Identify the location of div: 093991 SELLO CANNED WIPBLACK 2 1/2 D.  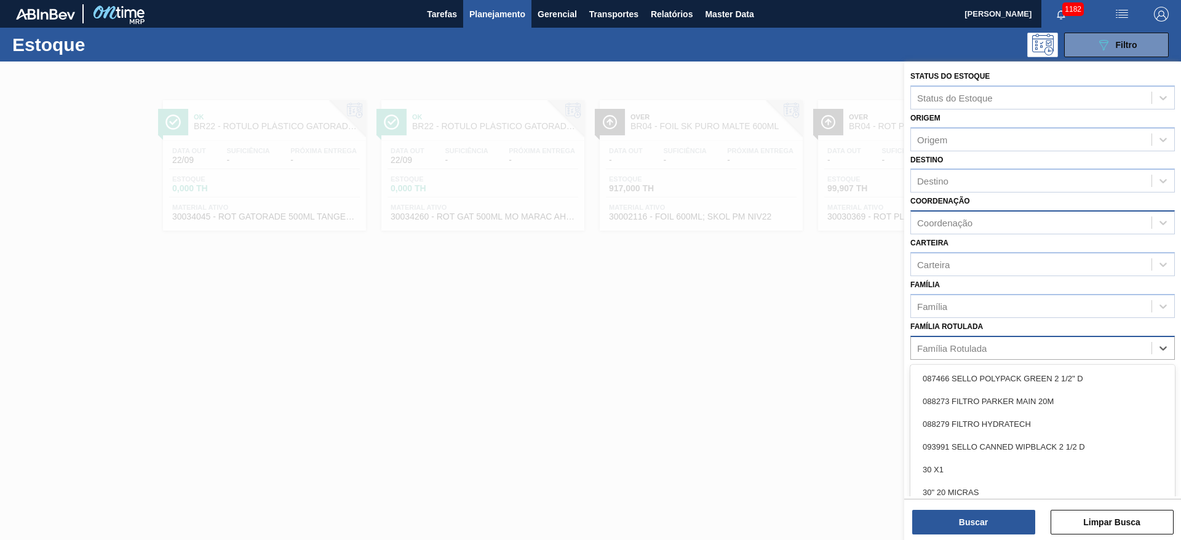
(1042, 446).